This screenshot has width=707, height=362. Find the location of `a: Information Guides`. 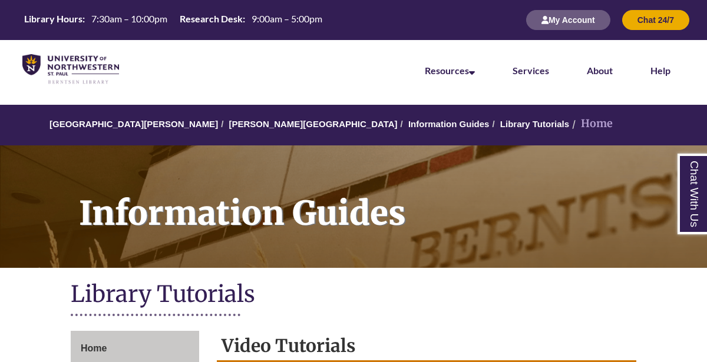

a: Information Guides is located at coordinates (449, 124).